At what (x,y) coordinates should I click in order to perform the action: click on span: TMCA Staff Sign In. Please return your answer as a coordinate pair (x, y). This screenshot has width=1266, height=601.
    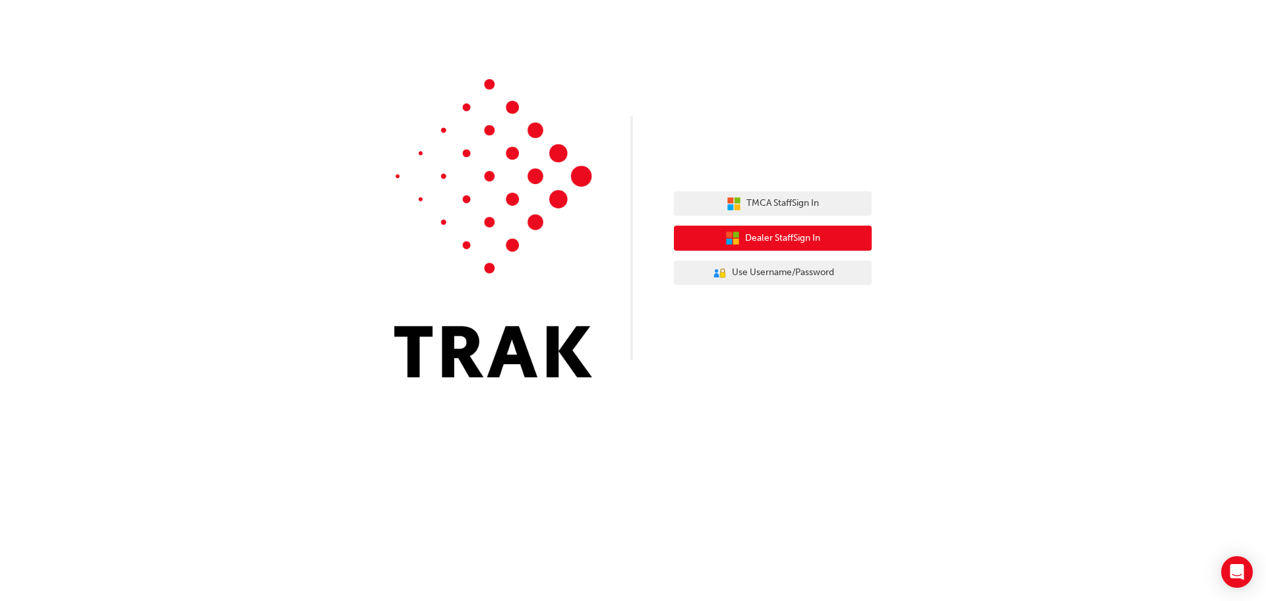
    Looking at the image, I should click on (783, 203).